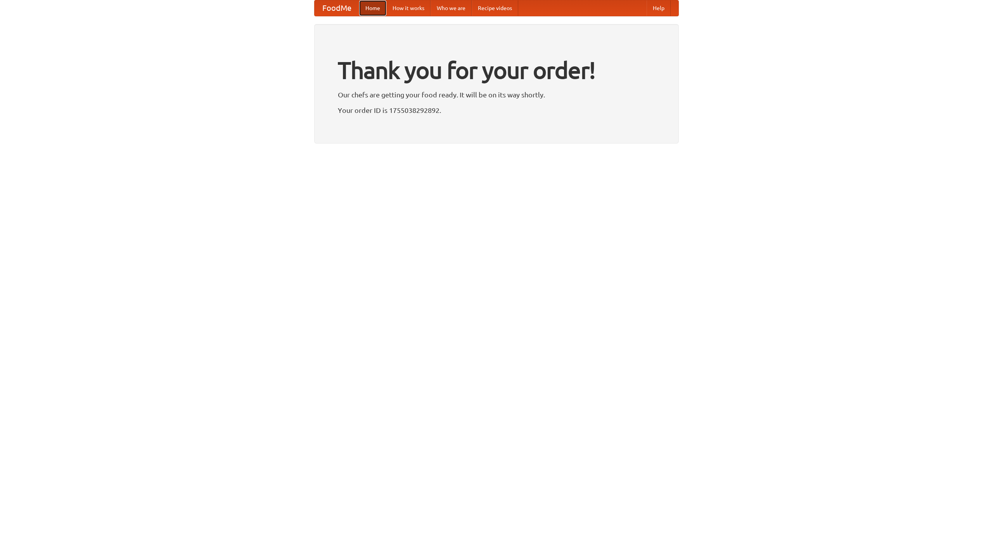  Describe the element at coordinates (408, 8) in the screenshot. I see `a: How it works` at that location.